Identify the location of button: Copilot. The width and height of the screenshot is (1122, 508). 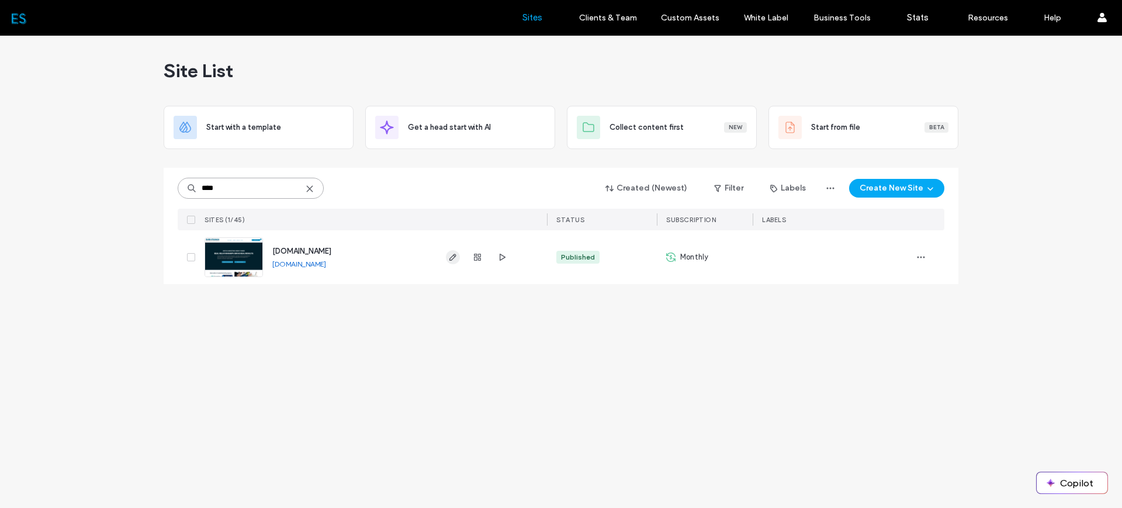
(1072, 483).